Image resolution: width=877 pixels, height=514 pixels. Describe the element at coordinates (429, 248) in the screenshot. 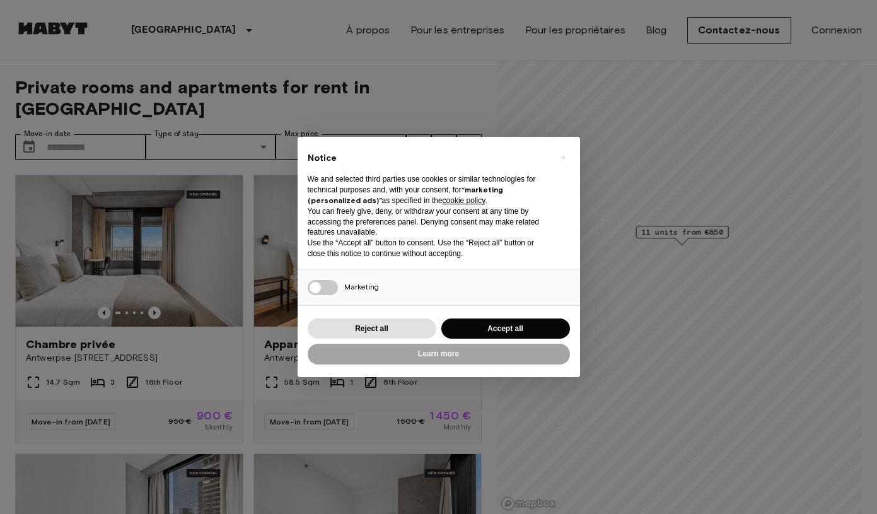

I see `p: Use the “Accept all” button to consent. Use the “Reject all” button or close this notice to conti...` at that location.